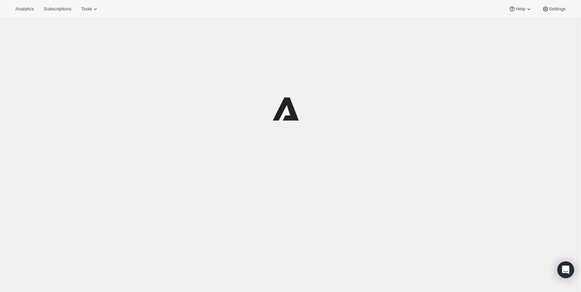 Image resolution: width=581 pixels, height=292 pixels. I want to click on button: Settings, so click(554, 9).